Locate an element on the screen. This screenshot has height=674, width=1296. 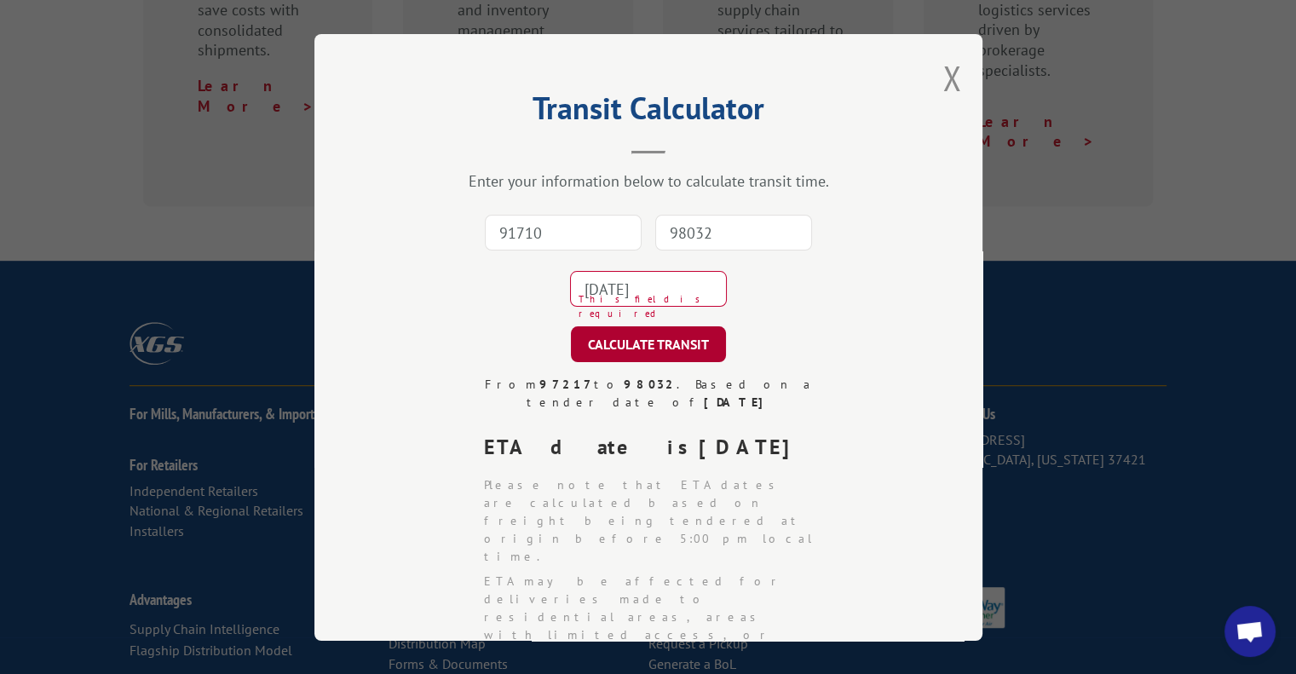
span: This field is required is located at coordinates (653, 306).